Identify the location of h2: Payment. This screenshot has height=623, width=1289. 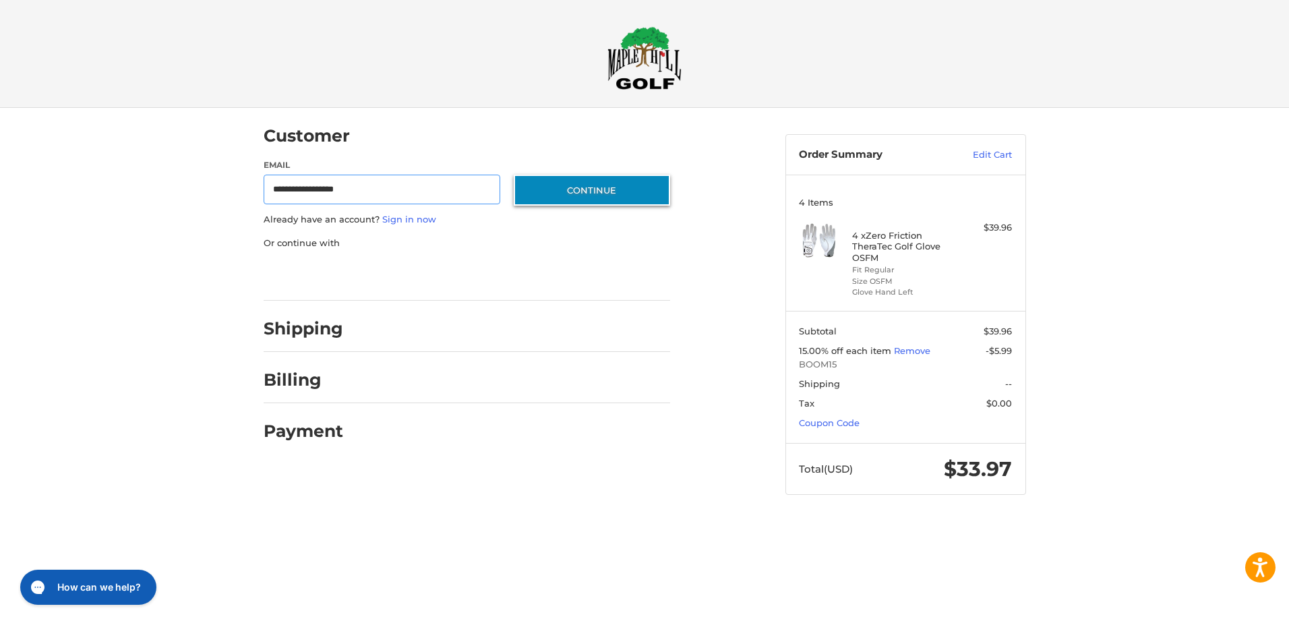
(303, 431).